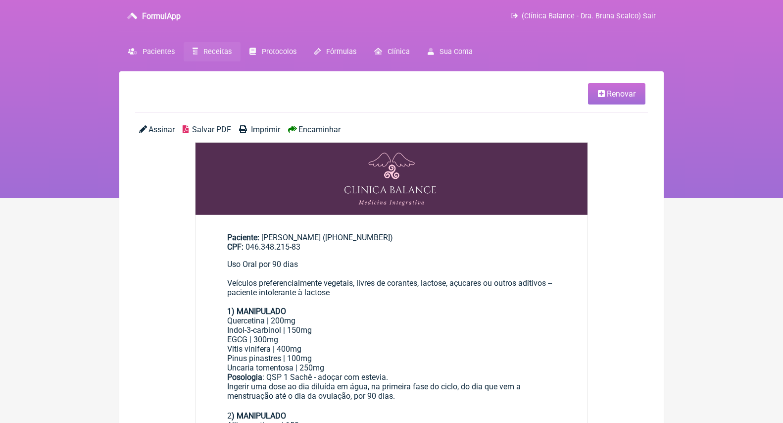  What do you see at coordinates (617, 94) in the screenshot?
I see `a: Renovar` at bounding box center [617, 94].